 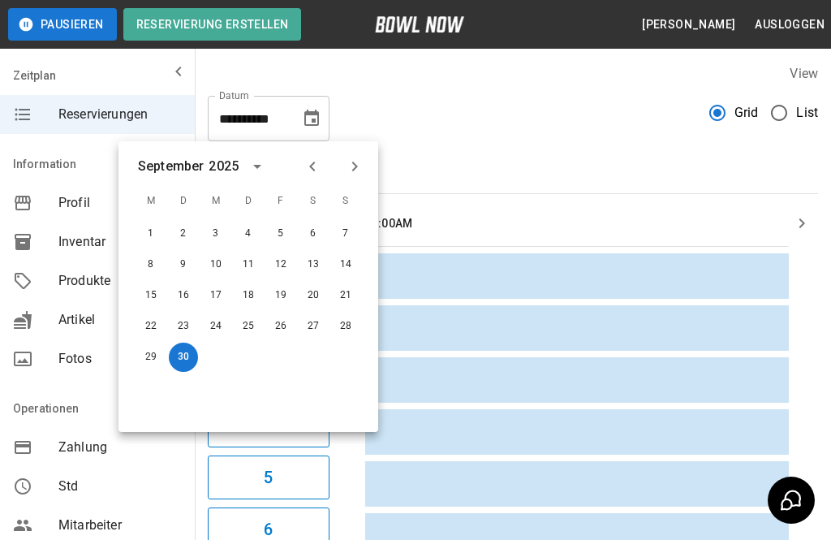 What do you see at coordinates (151, 234) in the screenshot?
I see `button: 1. Sep. 2025` at bounding box center [151, 234].